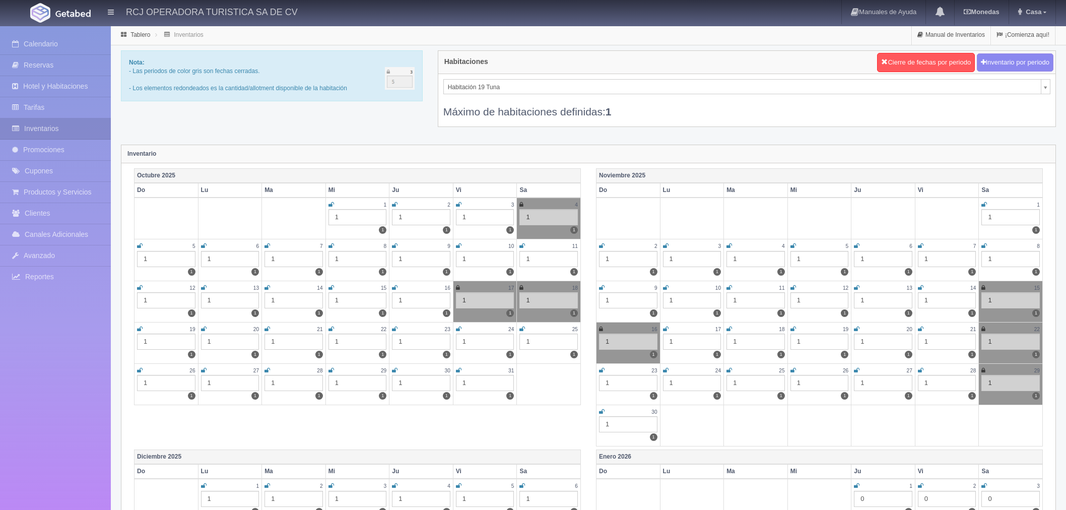 The width and height of the screenshot is (1066, 510). What do you see at coordinates (1037, 329) in the screenshot?
I see `small: 22` at bounding box center [1037, 329].